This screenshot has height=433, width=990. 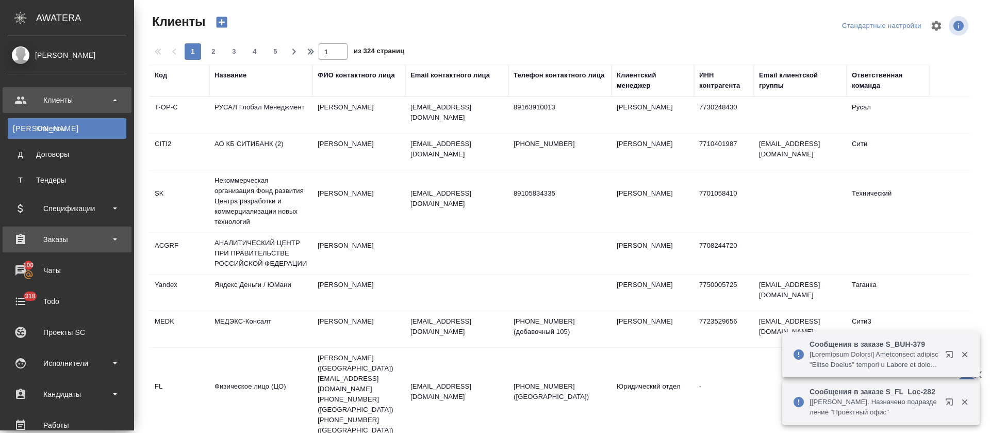 I want to click on td: Яндекс Деньги / ЮМани, so click(x=261, y=292).